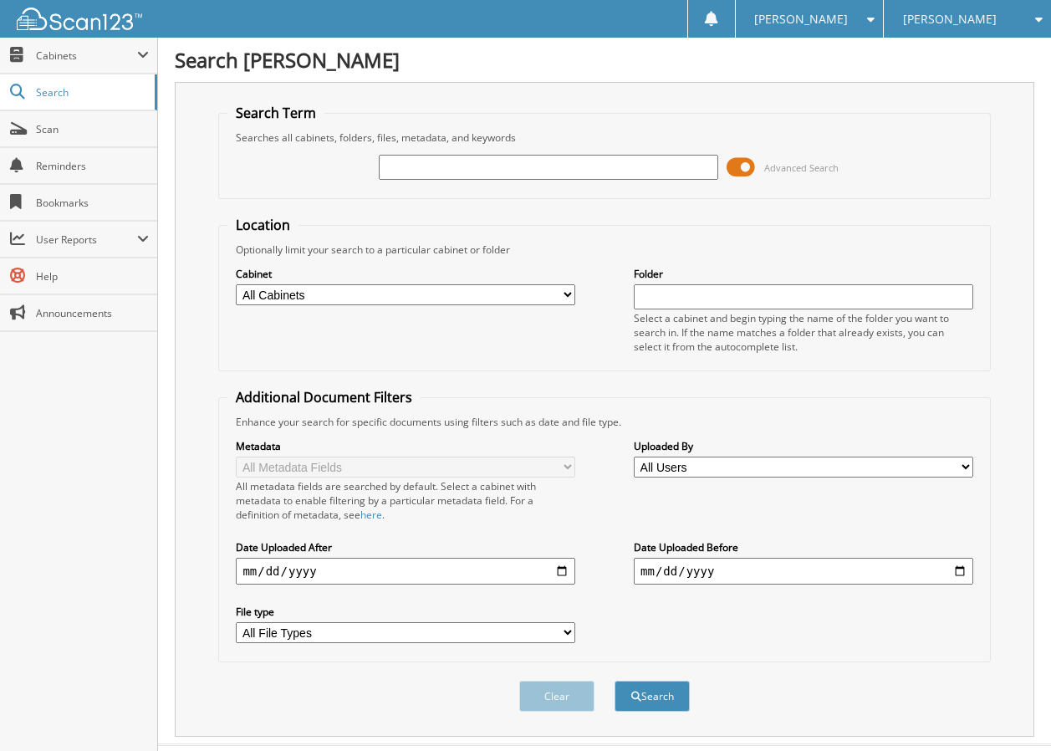 Image resolution: width=1051 pixels, height=751 pixels. Describe the element at coordinates (405, 611) in the screenshot. I see `label: File type` at that location.